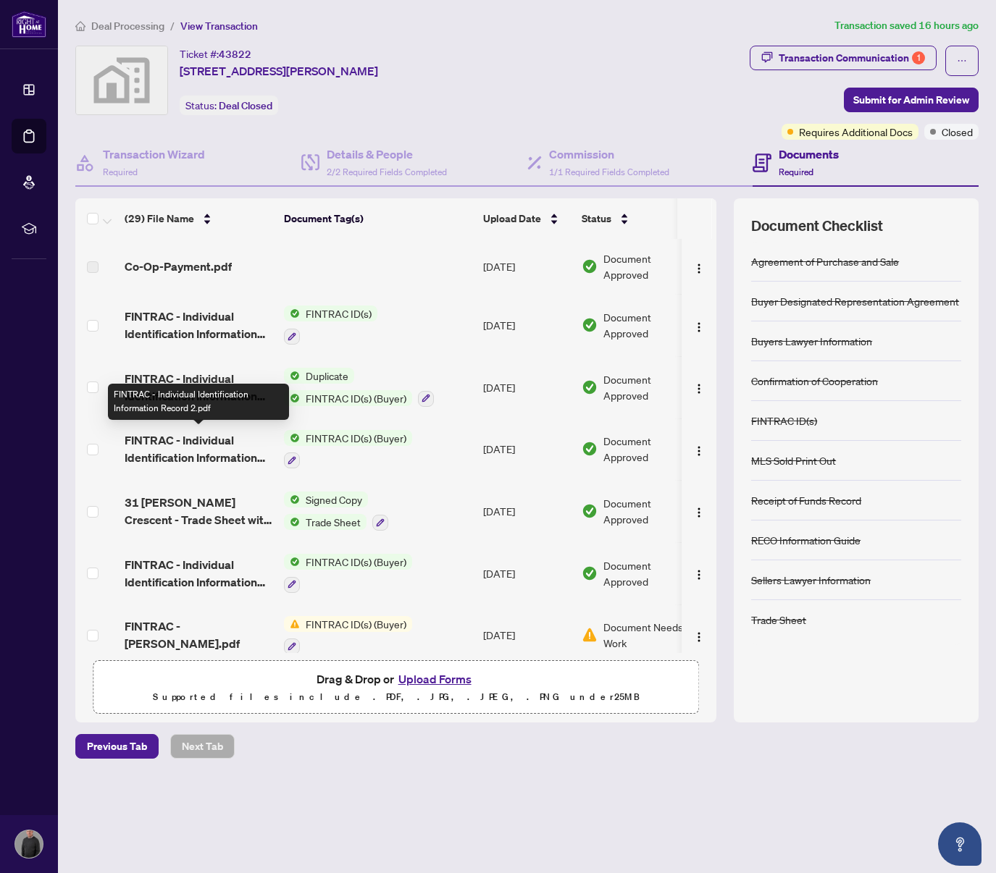 Image resolution: width=996 pixels, height=873 pixels. What do you see at coordinates (246, 106) in the screenshot?
I see `span: Deal Closed` at bounding box center [246, 106].